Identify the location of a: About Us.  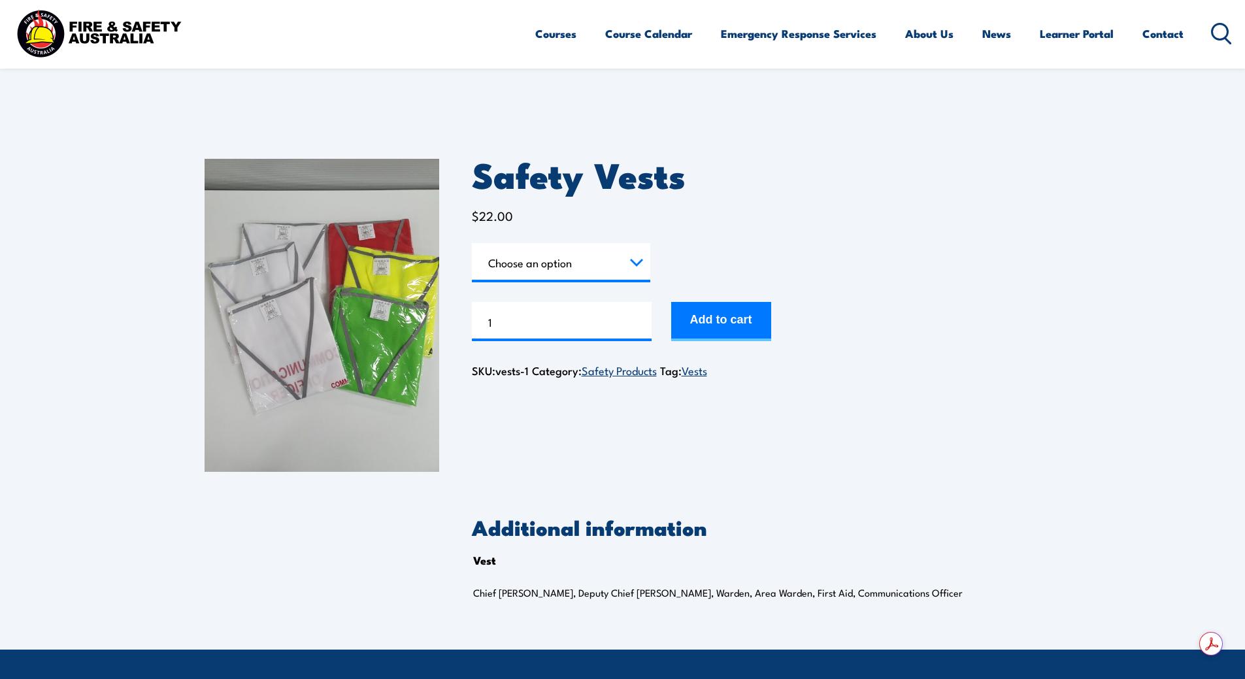
(929, 33).